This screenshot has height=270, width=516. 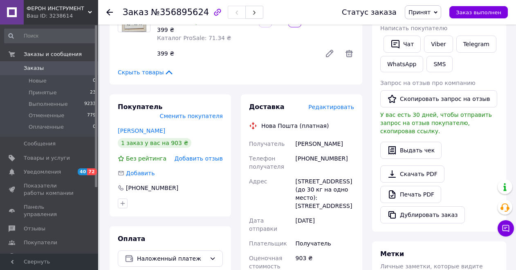 What do you see at coordinates (392, 254) in the screenshot?
I see `span: Метки` at bounding box center [392, 254].